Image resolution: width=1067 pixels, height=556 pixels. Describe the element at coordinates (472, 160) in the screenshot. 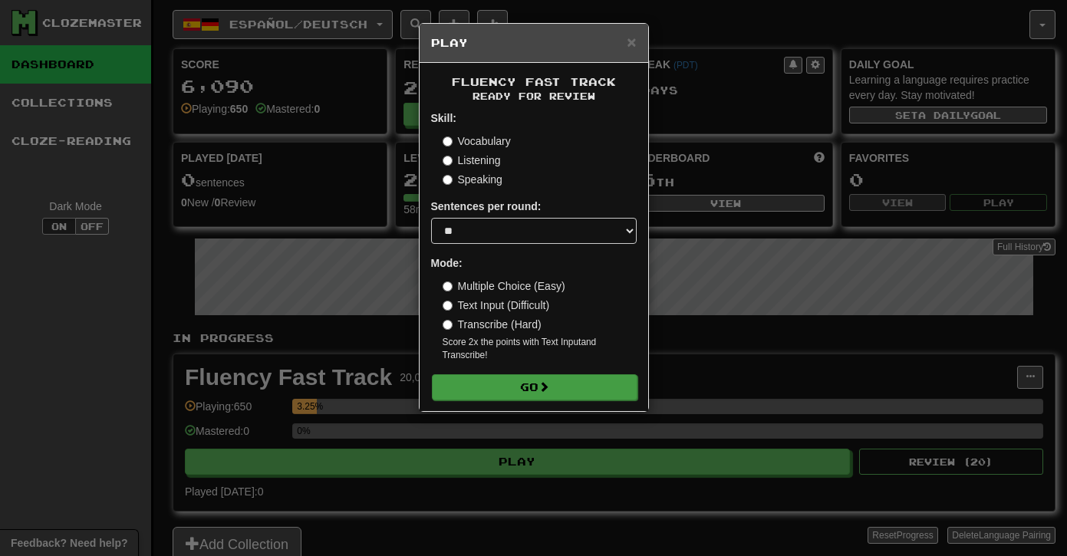

I see `label: Listening` at that location.